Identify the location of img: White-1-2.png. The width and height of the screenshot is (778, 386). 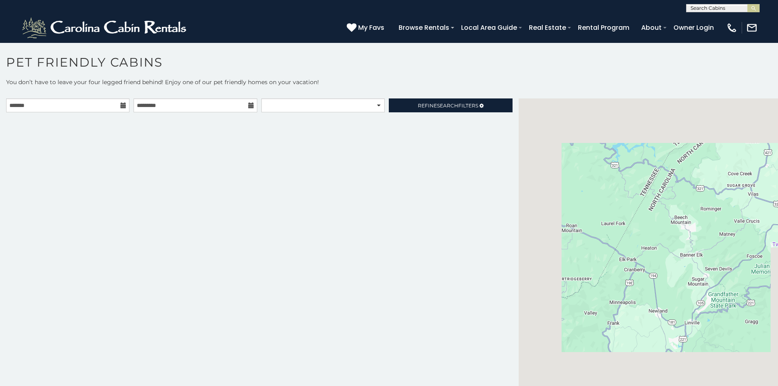
(105, 28).